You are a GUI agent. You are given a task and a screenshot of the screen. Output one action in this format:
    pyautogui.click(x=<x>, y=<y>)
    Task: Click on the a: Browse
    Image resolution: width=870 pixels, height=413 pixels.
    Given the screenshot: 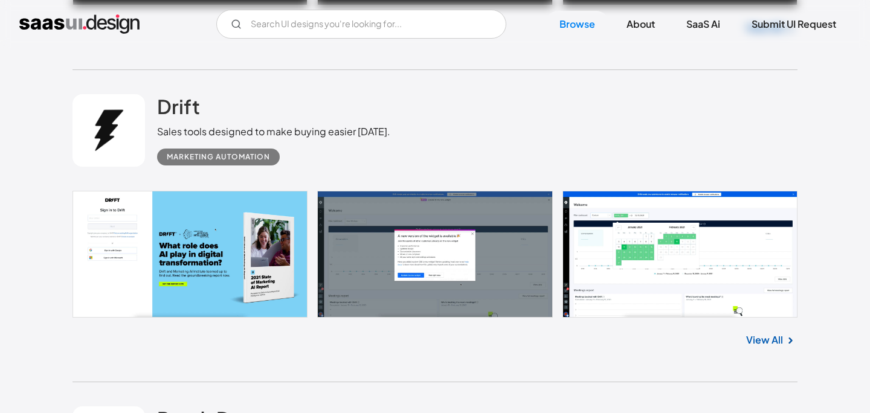 What is the action you would take?
    pyautogui.click(x=577, y=24)
    